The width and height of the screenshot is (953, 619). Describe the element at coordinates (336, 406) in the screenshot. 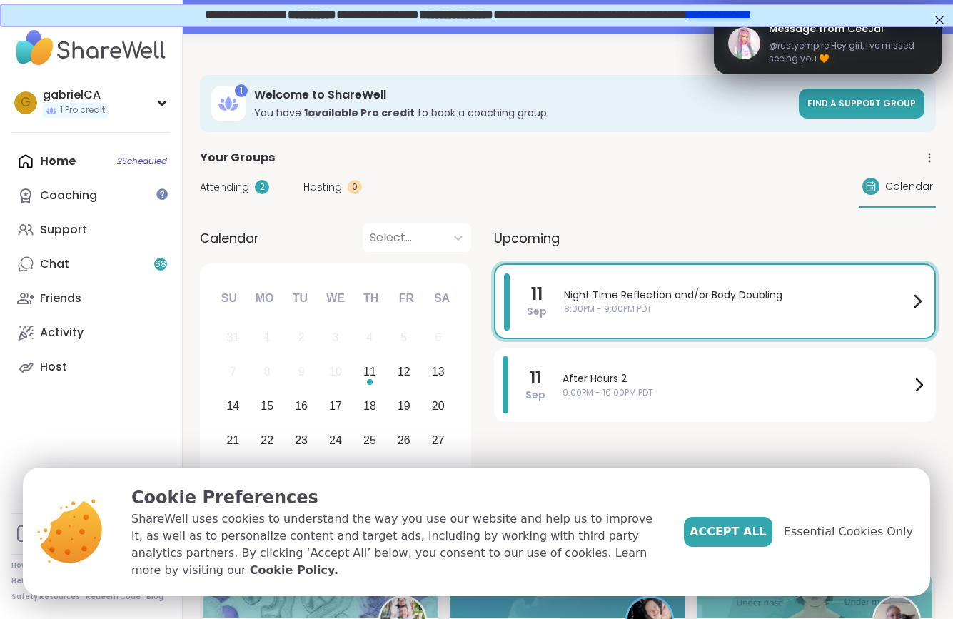

I see `div: Choose Wednesday, September 17th, 2025` at that location.